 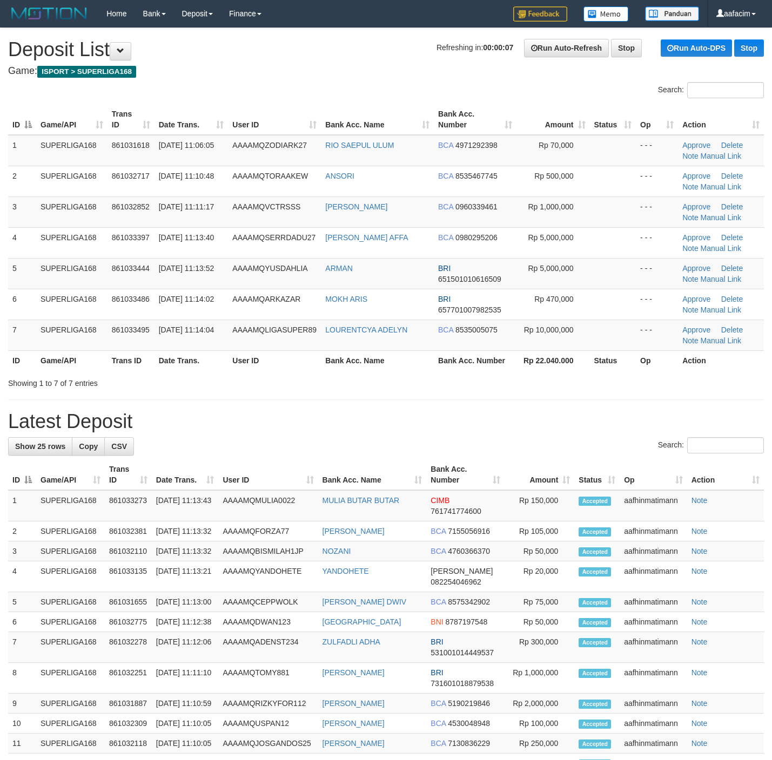 I want to click on th: User ID, so click(x=274, y=360).